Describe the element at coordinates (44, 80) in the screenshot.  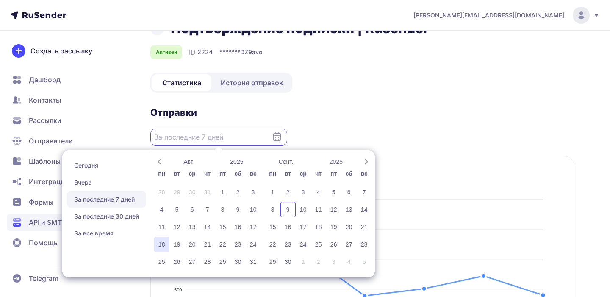
I see `span: Дашборд` at that location.